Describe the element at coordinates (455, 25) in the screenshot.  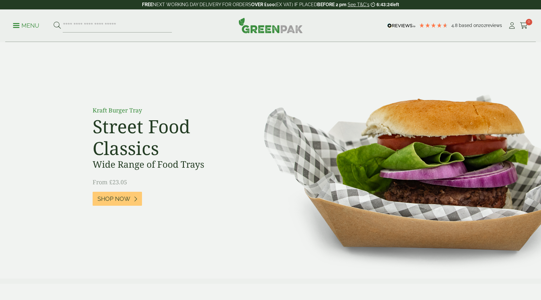
I see `span: 4.8` at that location.